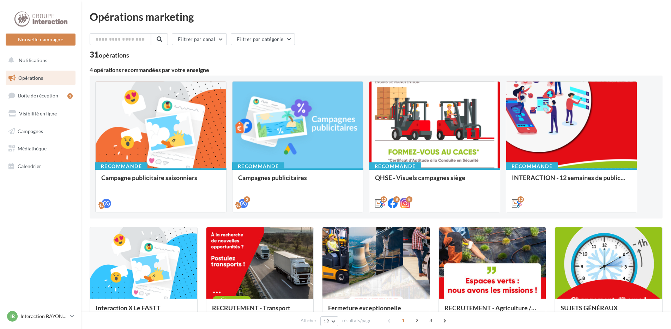 The image size is (671, 329). What do you see at coordinates (41, 40) in the screenshot?
I see `button: Nouvelle campagne` at bounding box center [41, 40].